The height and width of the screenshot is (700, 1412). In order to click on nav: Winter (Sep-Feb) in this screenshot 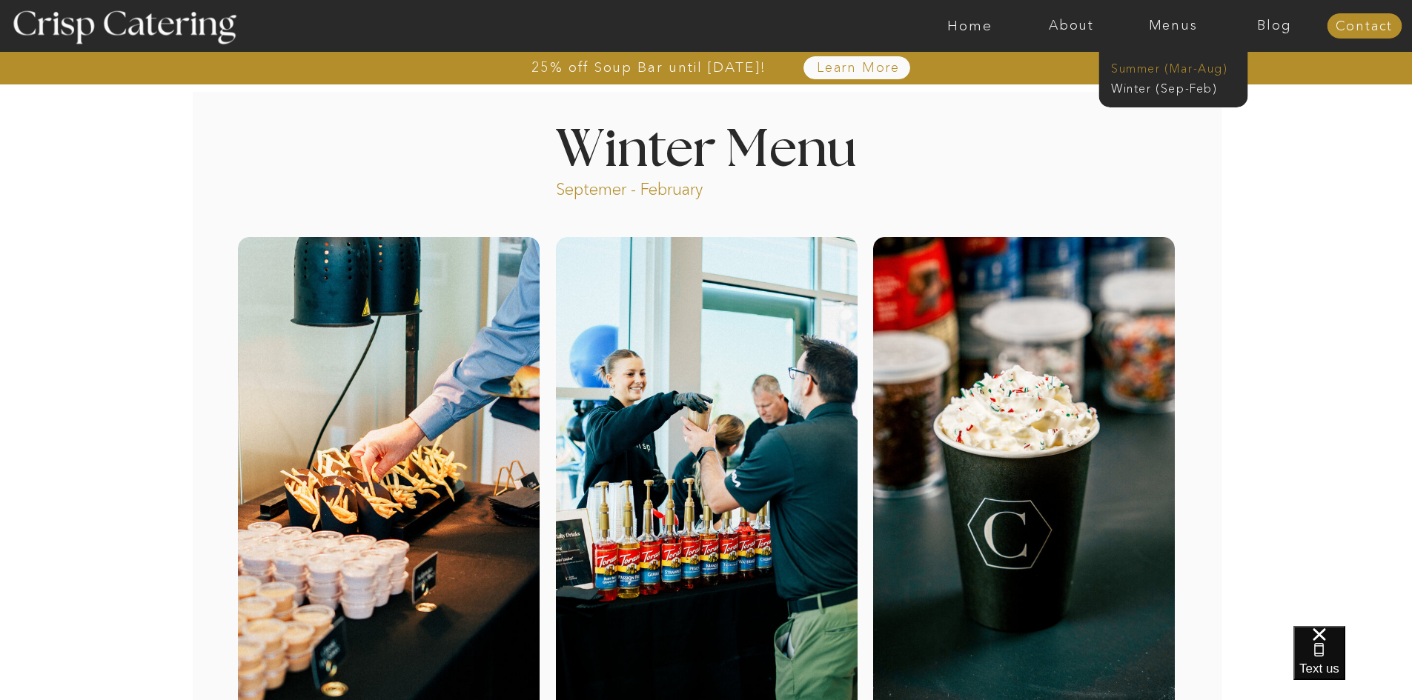, I will do `click(1172, 87)`.